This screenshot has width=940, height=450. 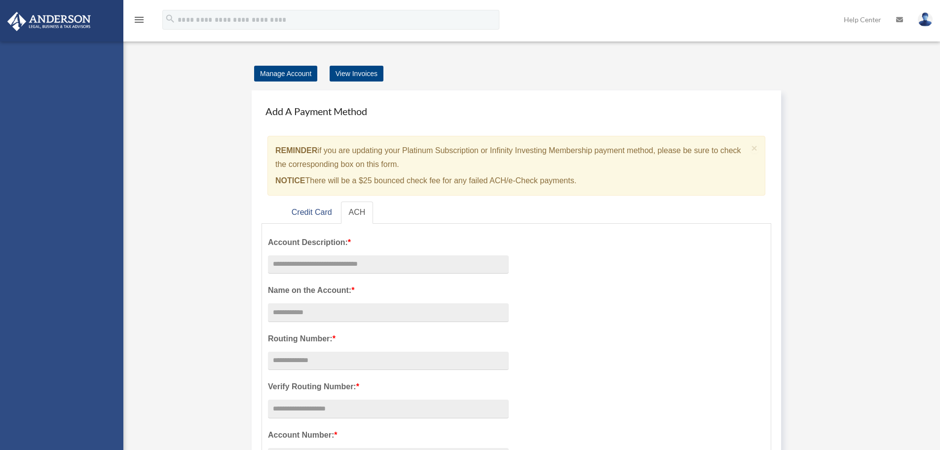 What do you see at coordinates (296, 150) in the screenshot?
I see `strong: REMINDER` at bounding box center [296, 150].